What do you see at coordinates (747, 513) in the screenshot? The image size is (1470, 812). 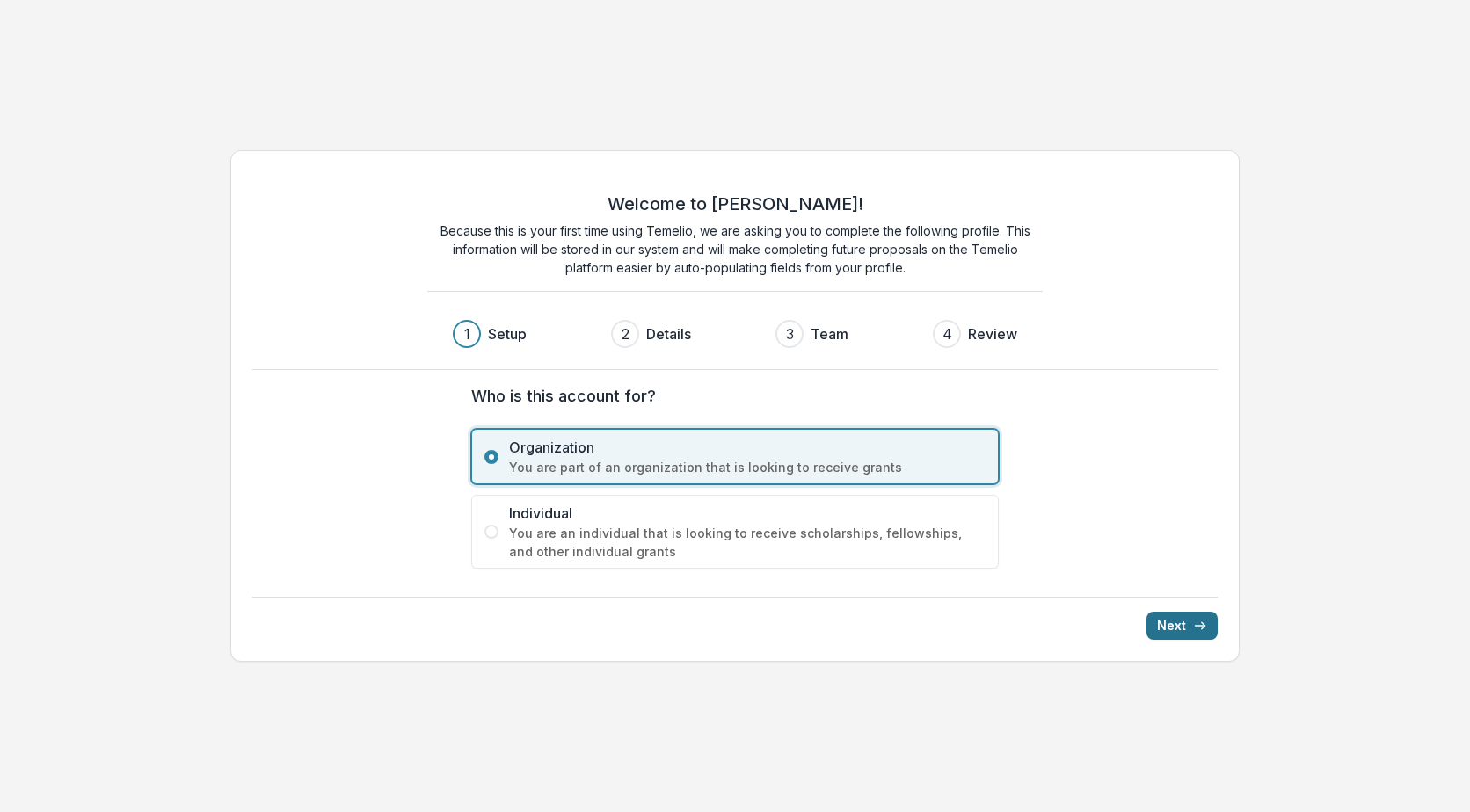 I see `span: Individual` at bounding box center [747, 513].